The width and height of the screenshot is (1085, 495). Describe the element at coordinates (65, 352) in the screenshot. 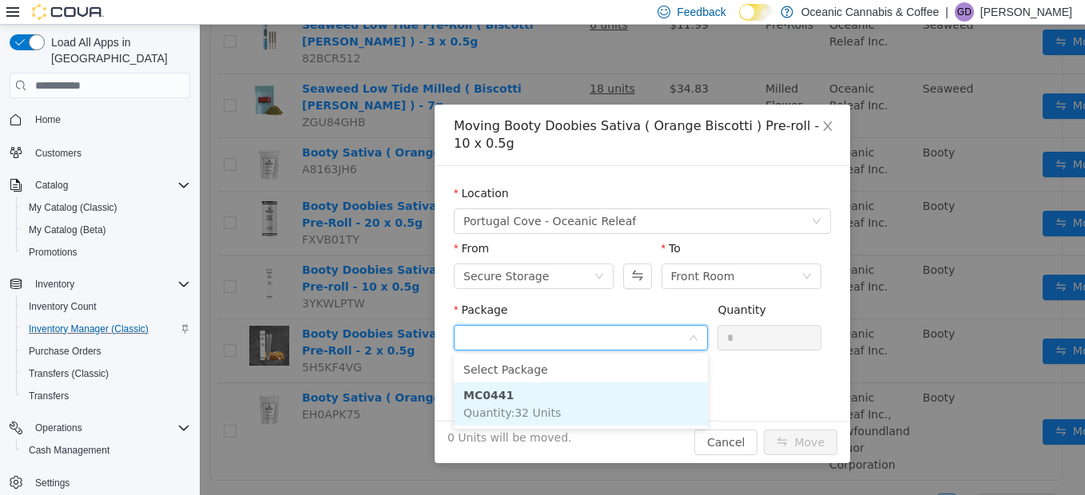

I see `a: Purchase Orders` at that location.